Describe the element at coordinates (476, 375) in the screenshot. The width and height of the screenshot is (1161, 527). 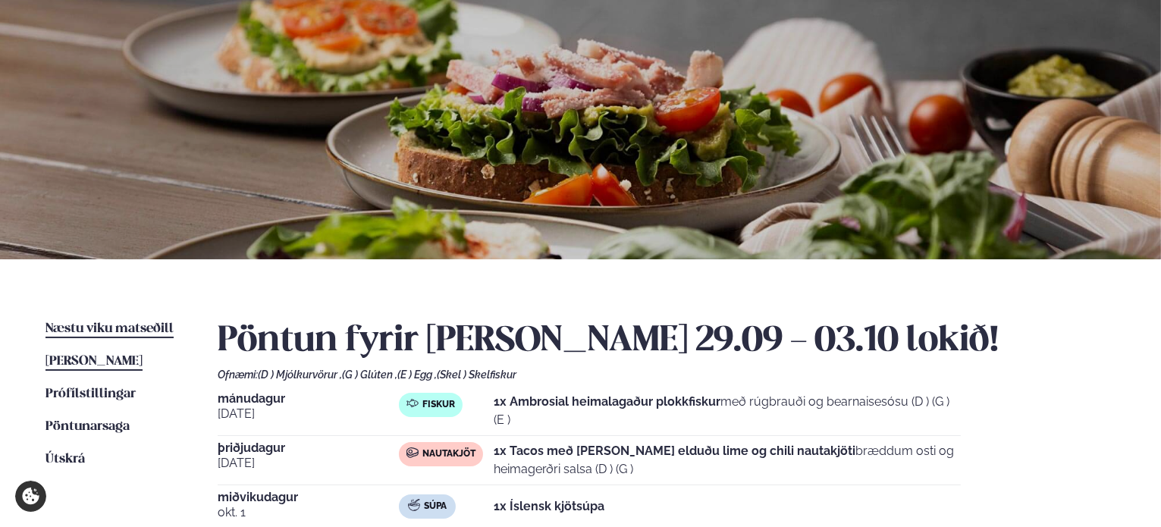
I see `span: (Skel ) Skelfiskur` at that location.